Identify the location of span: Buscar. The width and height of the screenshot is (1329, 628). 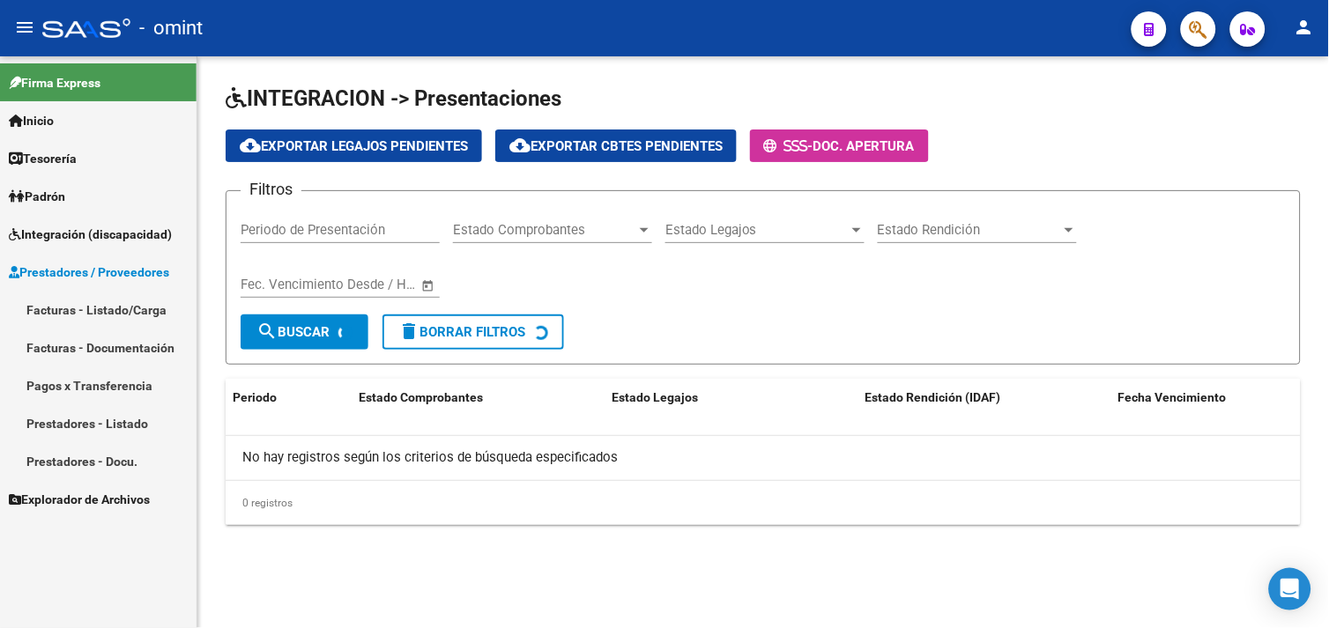
(293, 332).